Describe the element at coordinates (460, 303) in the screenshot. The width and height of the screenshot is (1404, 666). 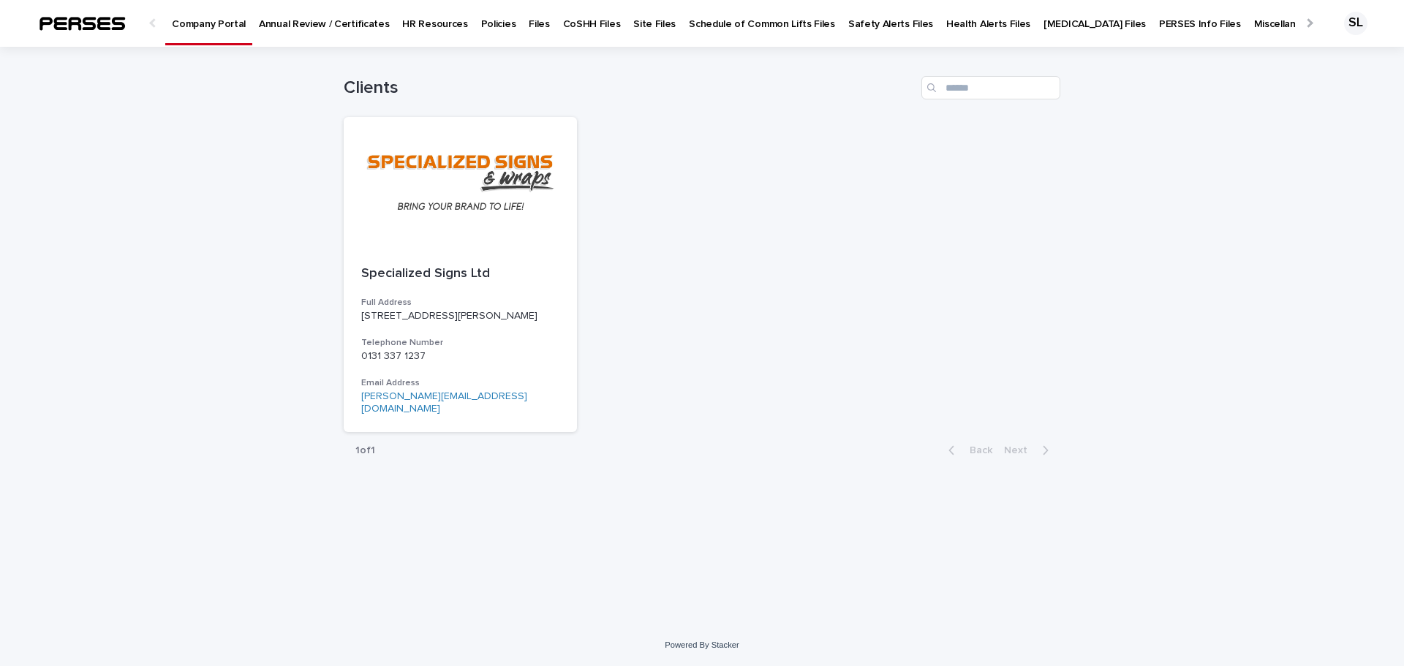
I see `h3: Full Address` at that location.